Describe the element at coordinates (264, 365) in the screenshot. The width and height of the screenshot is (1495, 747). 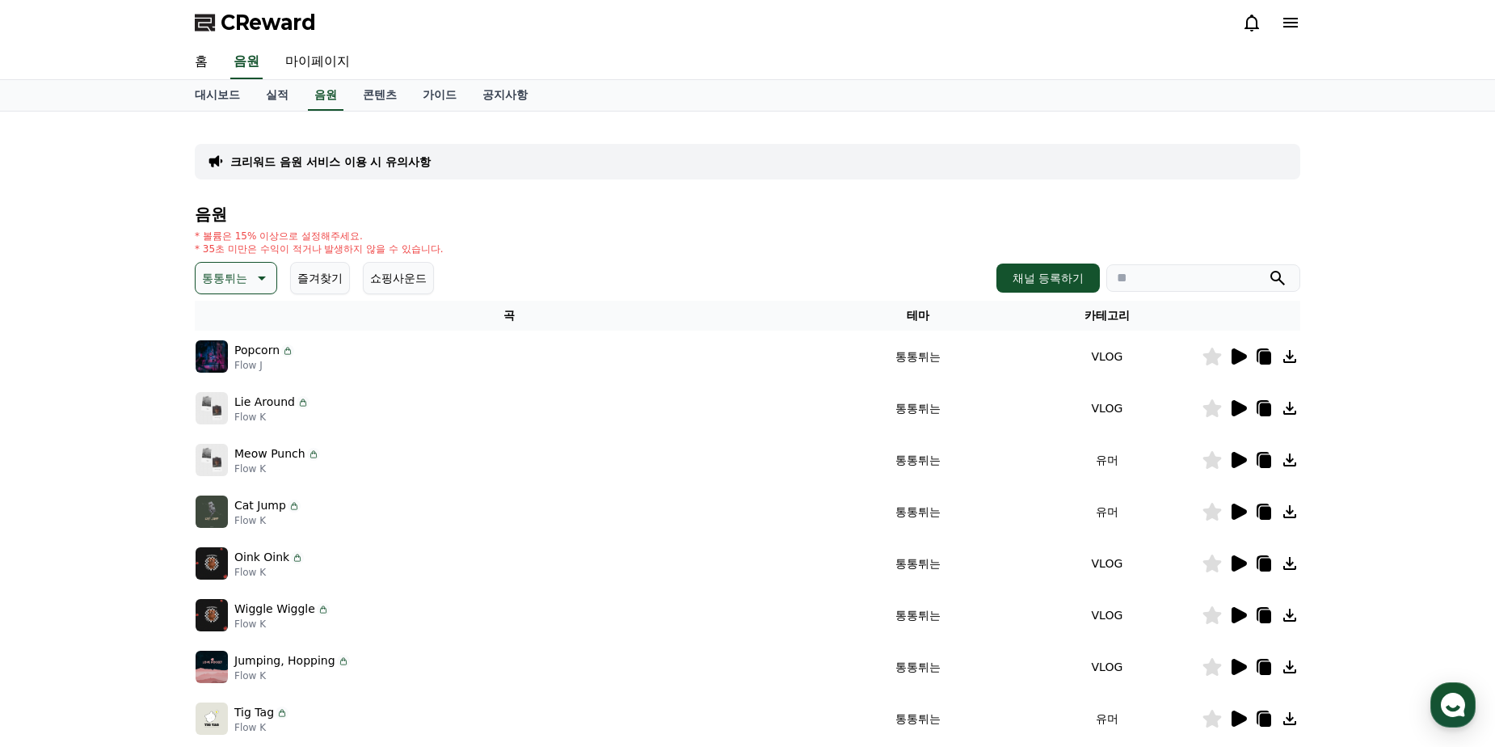
I see `p: Flow J` at that location.